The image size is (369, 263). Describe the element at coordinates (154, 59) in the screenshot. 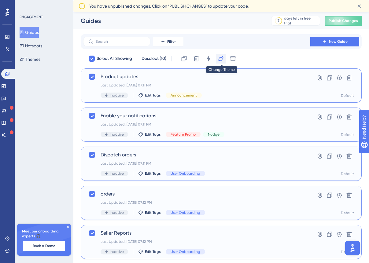

I see `button: Deselect (10)` at that location.